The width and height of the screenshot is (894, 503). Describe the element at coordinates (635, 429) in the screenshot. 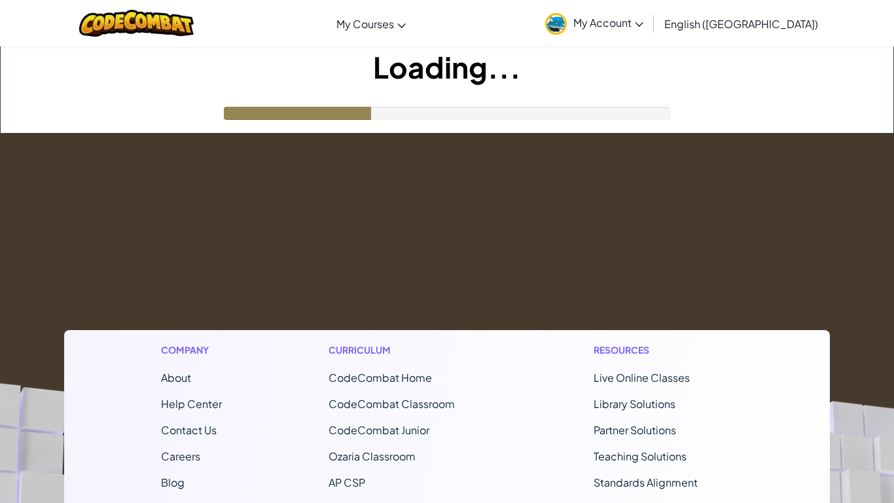

I see `a: Partner Solutions` at that location.